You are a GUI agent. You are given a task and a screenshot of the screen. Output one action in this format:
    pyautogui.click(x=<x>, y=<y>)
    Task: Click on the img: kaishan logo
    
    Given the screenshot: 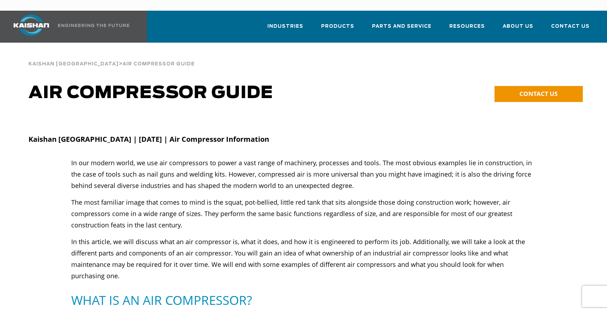 What is the action you would take?
    pyautogui.click(x=31, y=25)
    